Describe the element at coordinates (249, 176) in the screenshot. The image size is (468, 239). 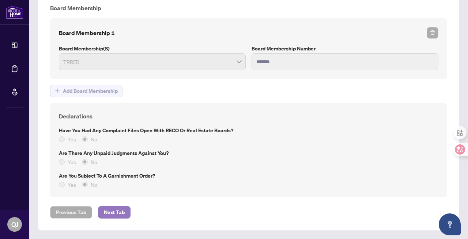
I see `label: Are you subject to a Garnishment Order?` at that location.